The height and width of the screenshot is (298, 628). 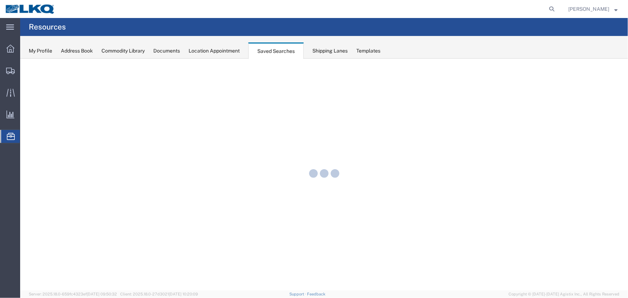 What do you see at coordinates (330, 51) in the screenshot?
I see `div: Shipping Lanes` at bounding box center [330, 51].